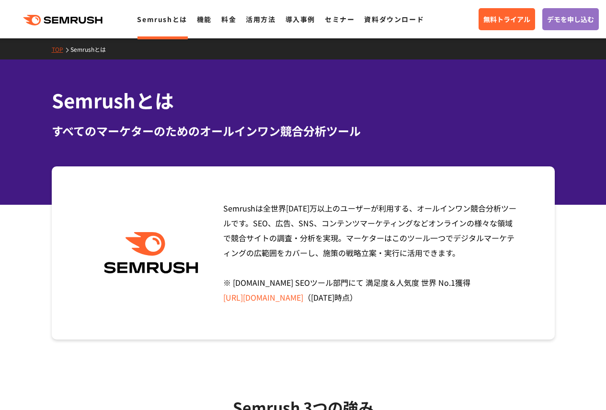 This screenshot has width=606, height=410. I want to click on a: 資料ダウンロード, so click(394, 19).